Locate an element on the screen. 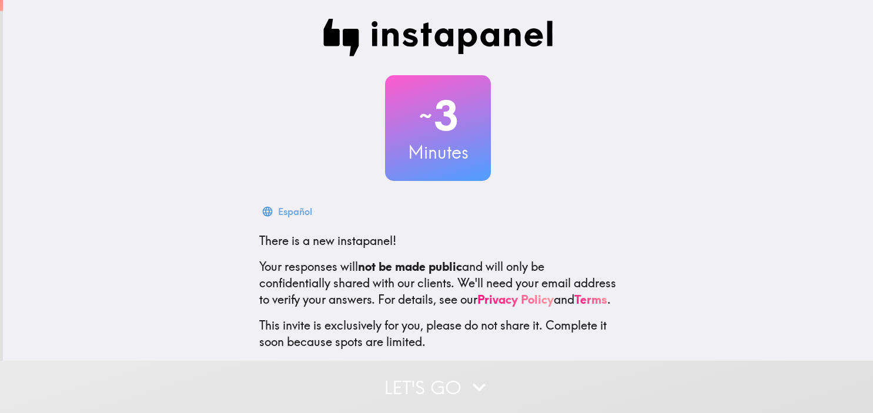 Image resolution: width=873 pixels, height=413 pixels. b: not be made public is located at coordinates (410, 266).